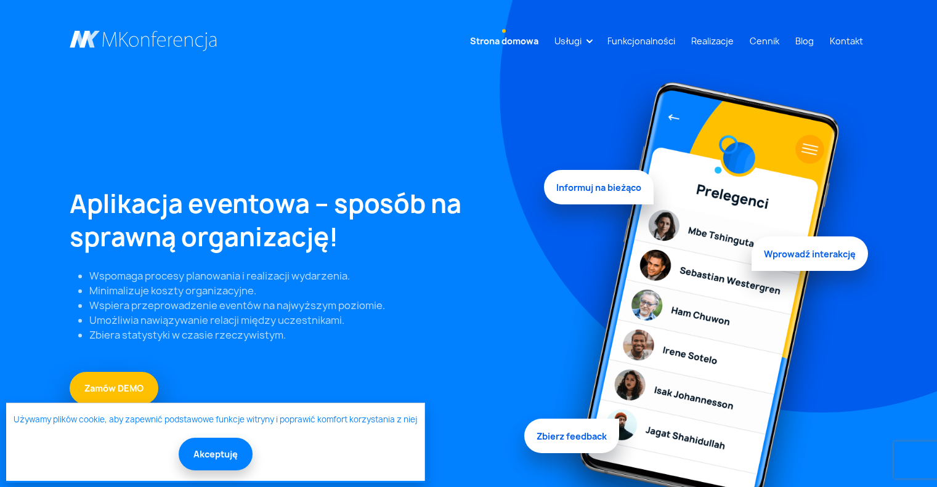 The image size is (937, 487). I want to click on a: Zamów DEMO, so click(114, 388).